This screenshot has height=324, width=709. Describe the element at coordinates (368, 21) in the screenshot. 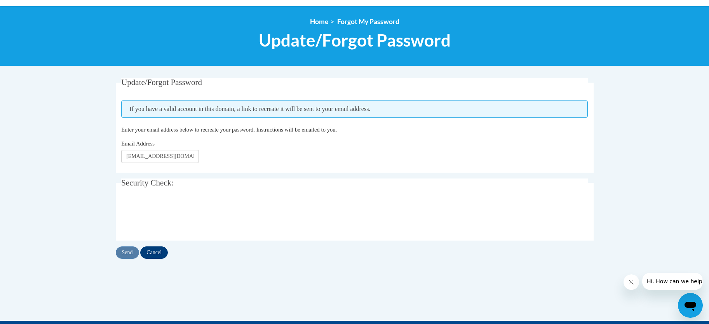

I see `span: Forgot My Password` at that location.